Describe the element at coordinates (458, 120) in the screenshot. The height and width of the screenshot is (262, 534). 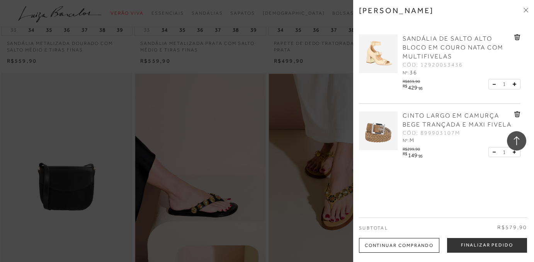
I see `a: CINTO LARGO EM CAMURÇA BEGE TRANÇADA E MAXI FIVELA` at that location.